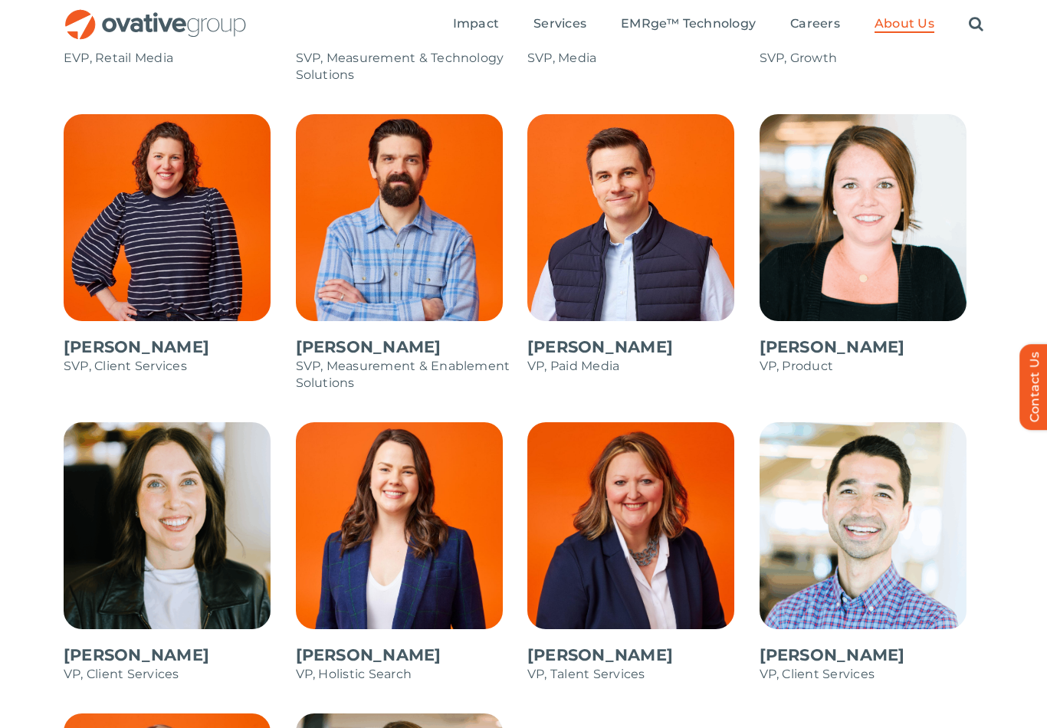 Image resolution: width=1047 pixels, height=728 pixels. Describe the element at coordinates (476, 25) in the screenshot. I see `a: Impact` at that location.